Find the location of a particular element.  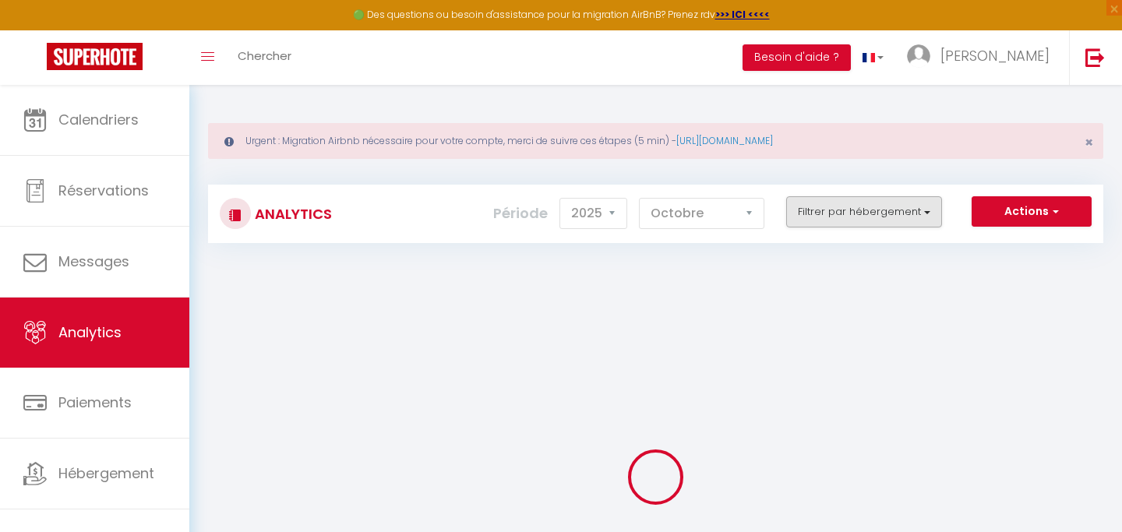

span: Calendriers is located at coordinates (98, 119).